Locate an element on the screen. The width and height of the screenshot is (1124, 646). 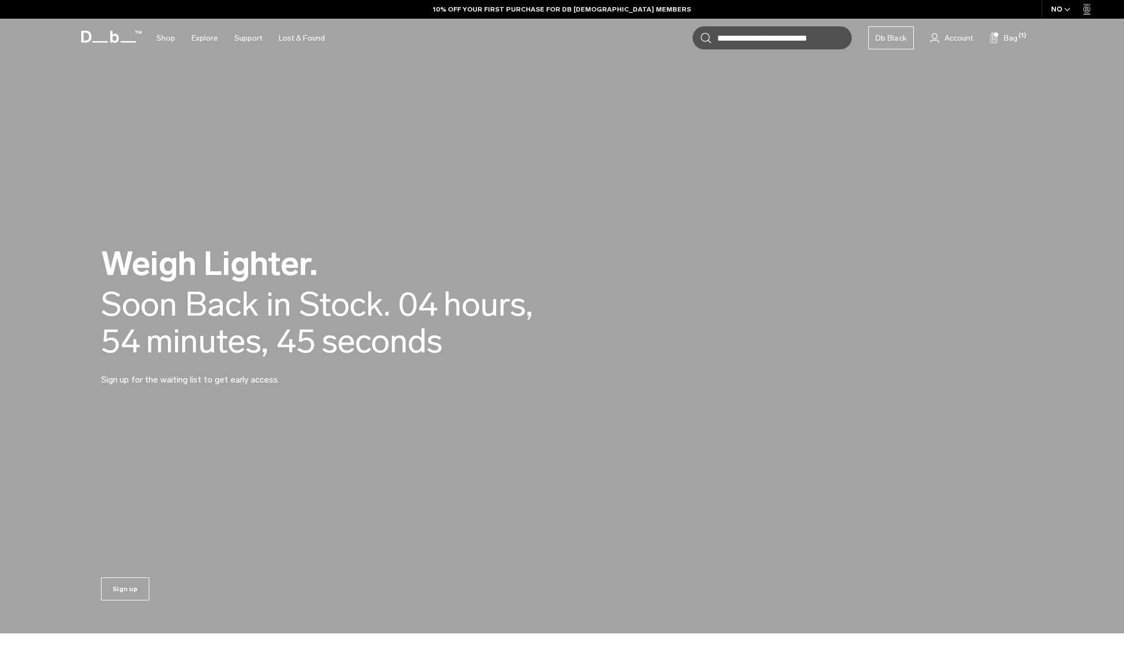
a: Account is located at coordinates (952, 38).